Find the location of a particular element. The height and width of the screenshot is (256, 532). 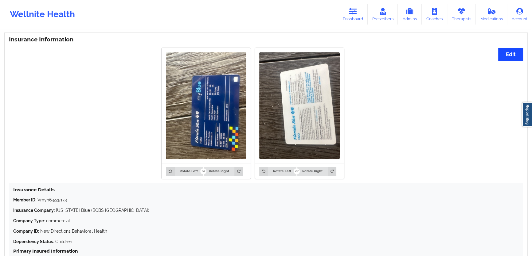

button: Edit is located at coordinates (510, 54).